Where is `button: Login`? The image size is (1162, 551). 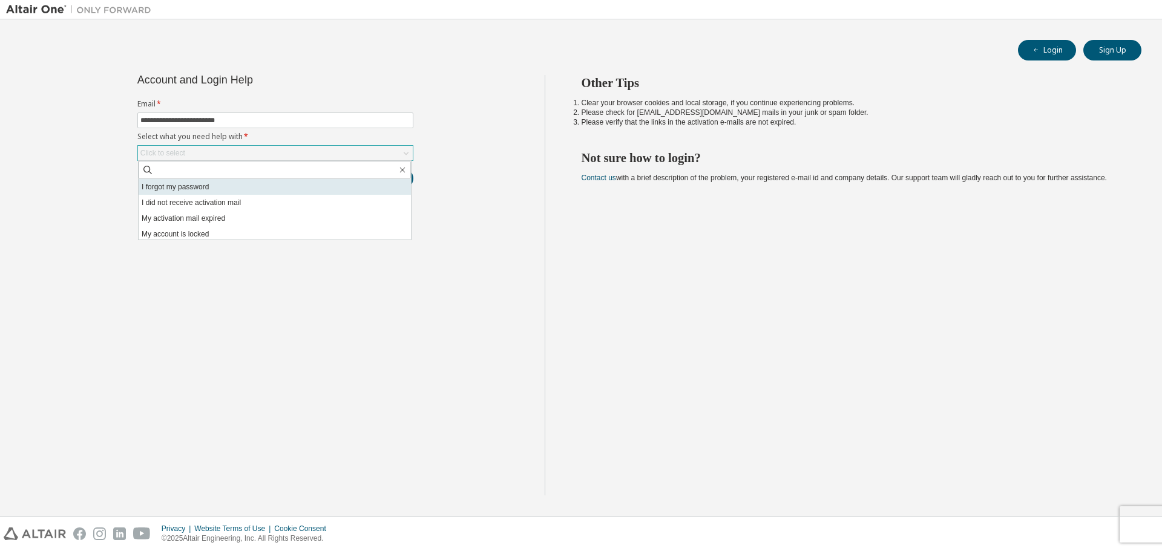 button: Login is located at coordinates (1047, 50).